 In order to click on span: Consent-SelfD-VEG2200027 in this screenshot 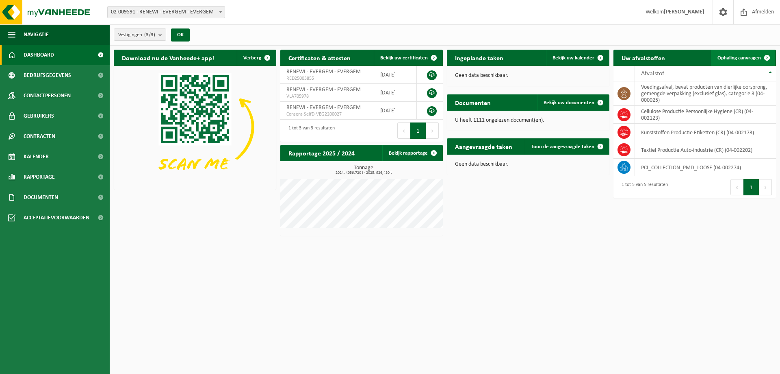, I will do `click(327, 114)`.